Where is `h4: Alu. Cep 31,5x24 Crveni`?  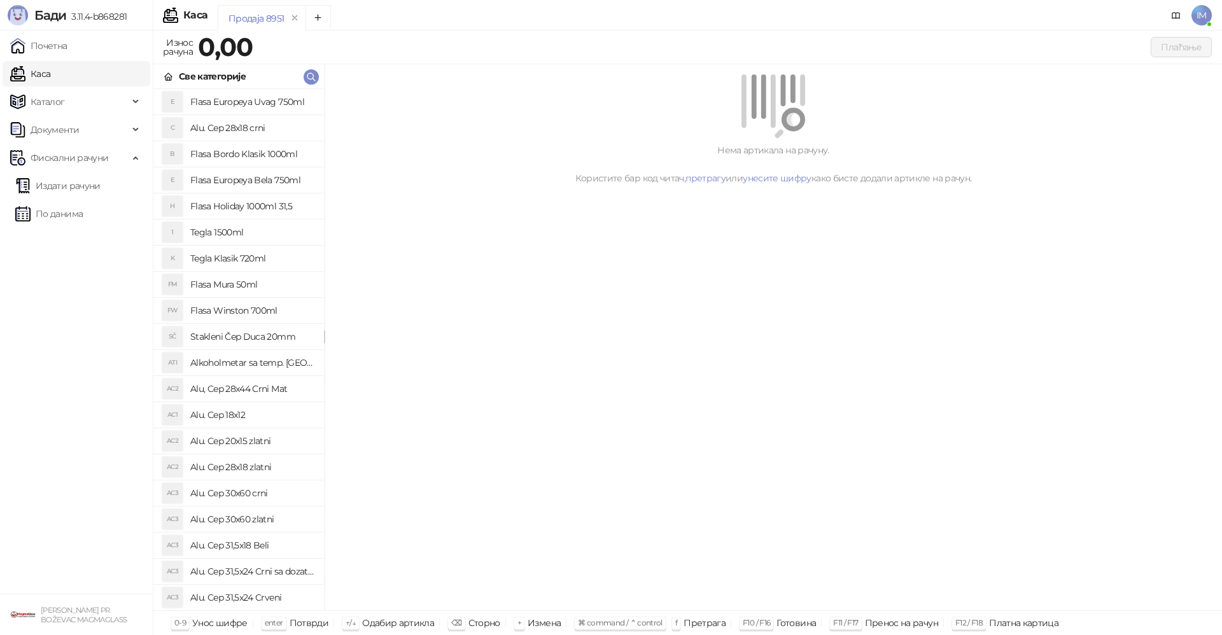
h4: Alu. Cep 31,5x24 Crveni is located at coordinates (252, 598).